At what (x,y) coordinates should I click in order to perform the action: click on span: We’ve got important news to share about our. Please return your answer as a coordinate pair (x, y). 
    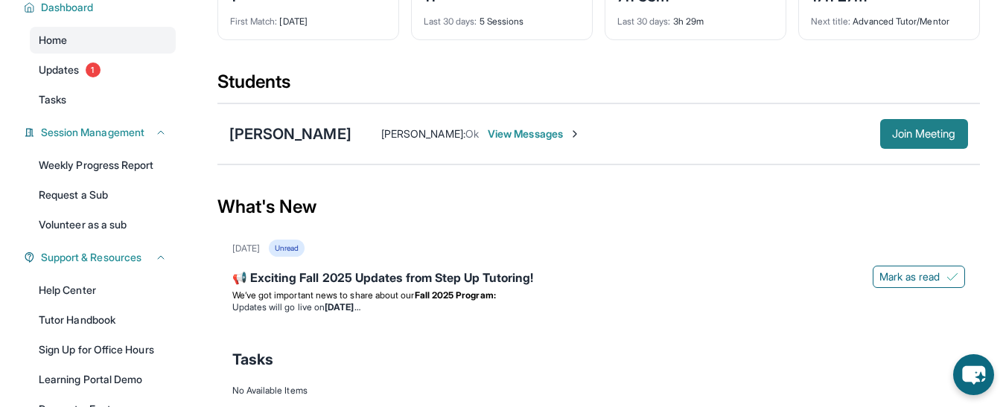
    Looking at the image, I should click on (323, 295).